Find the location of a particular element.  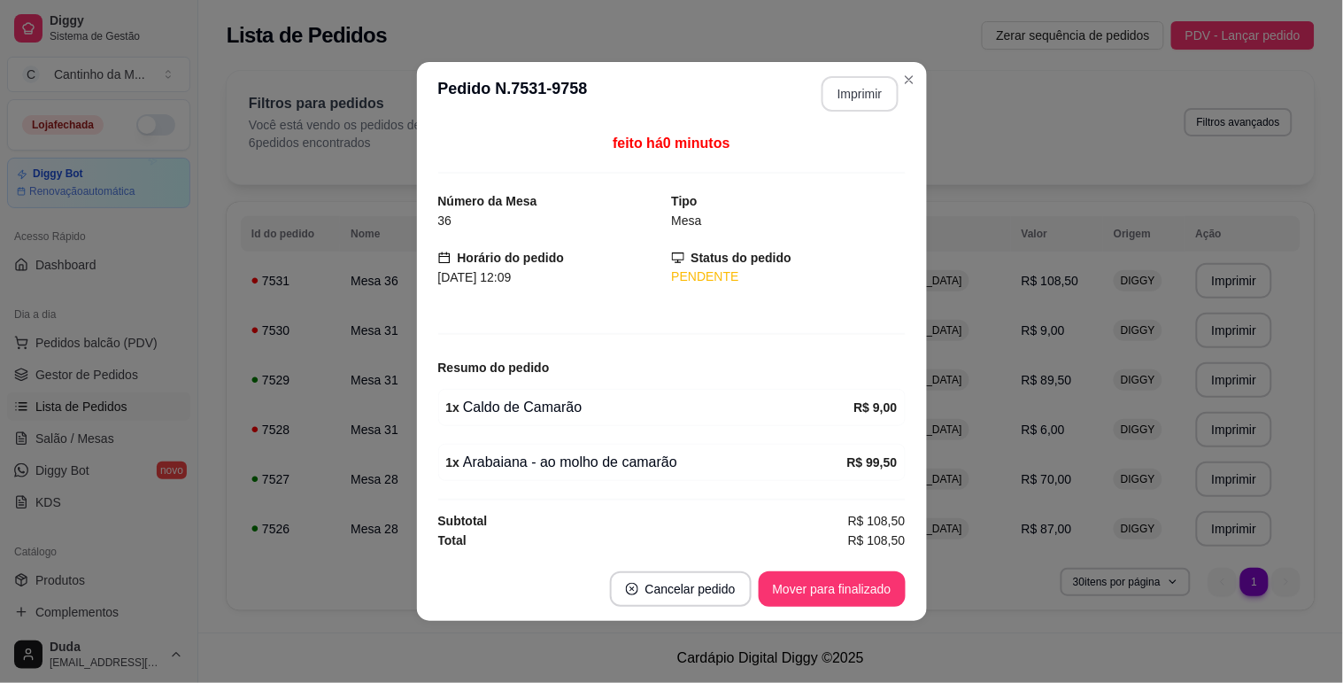

span: calendar is located at coordinates (445, 258).